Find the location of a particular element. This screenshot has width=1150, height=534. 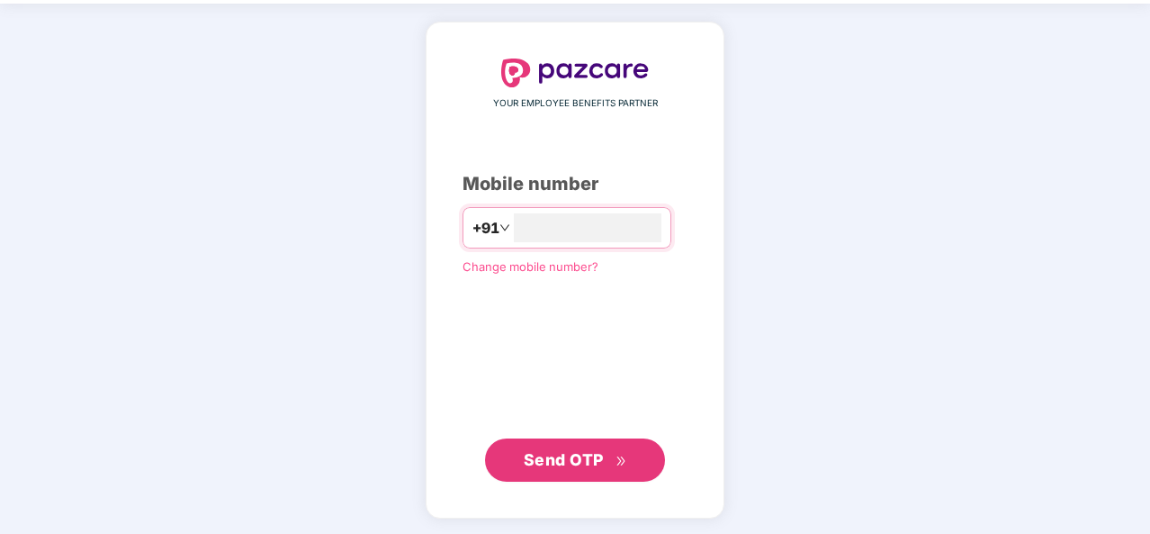

a: Change mobile number? is located at coordinates (530, 266).